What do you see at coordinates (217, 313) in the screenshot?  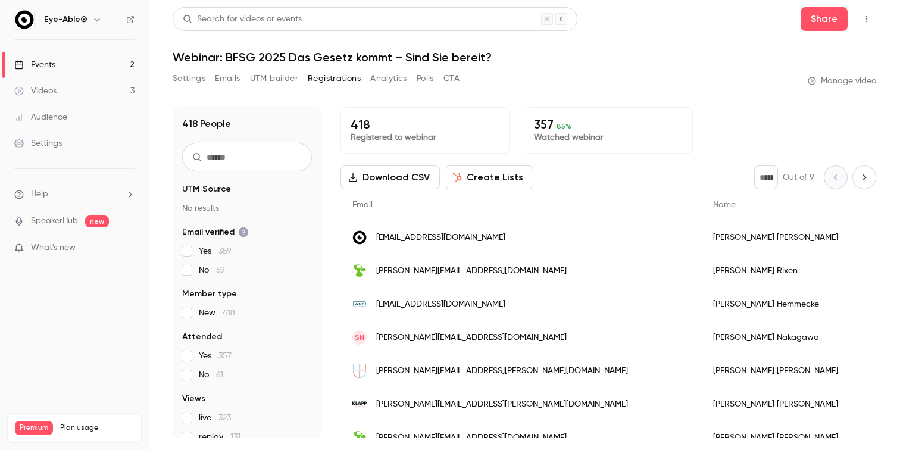 I see `span: New` at bounding box center [217, 313].